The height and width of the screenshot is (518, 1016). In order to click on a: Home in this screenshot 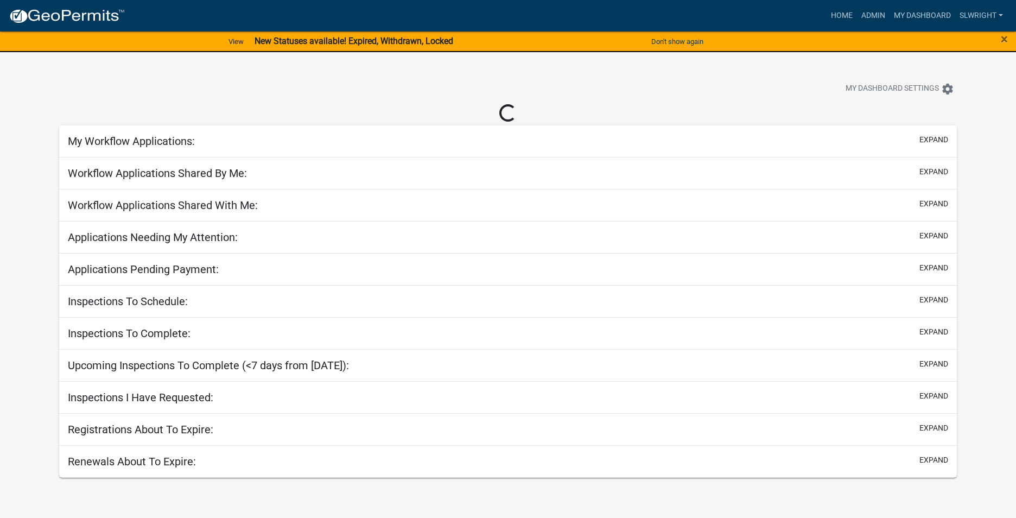, I will do `click(842, 16)`.